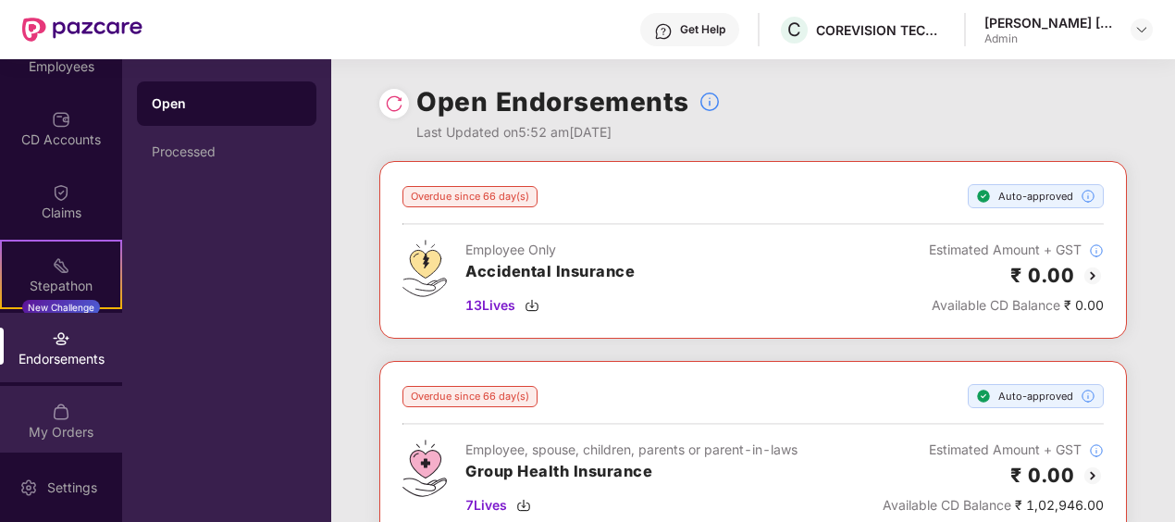  What do you see at coordinates (631, 450) in the screenshot?
I see `div: Employee, spouse, children, parents or parent-in-laws` at bounding box center [631, 450].